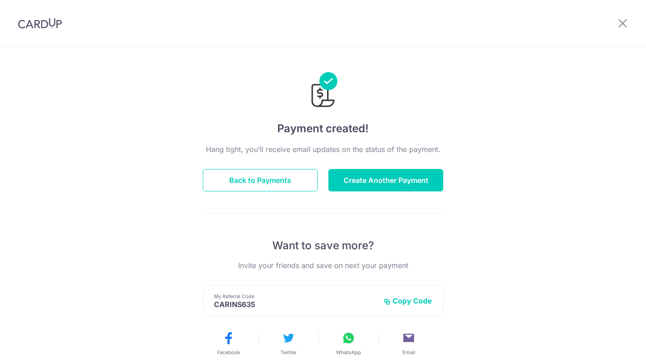  What do you see at coordinates (323, 129) in the screenshot?
I see `h4: Payment created!` at bounding box center [323, 129].